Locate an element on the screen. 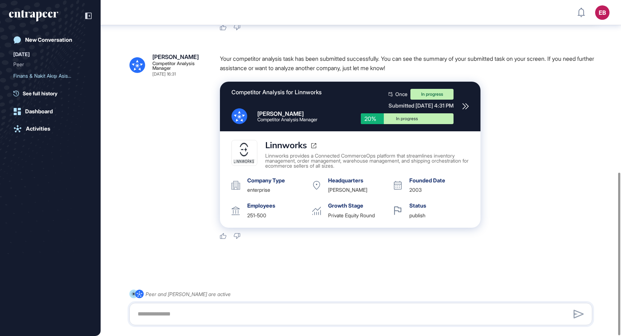 The image size is (621, 336). div: Headquarters is located at coordinates (346, 180).